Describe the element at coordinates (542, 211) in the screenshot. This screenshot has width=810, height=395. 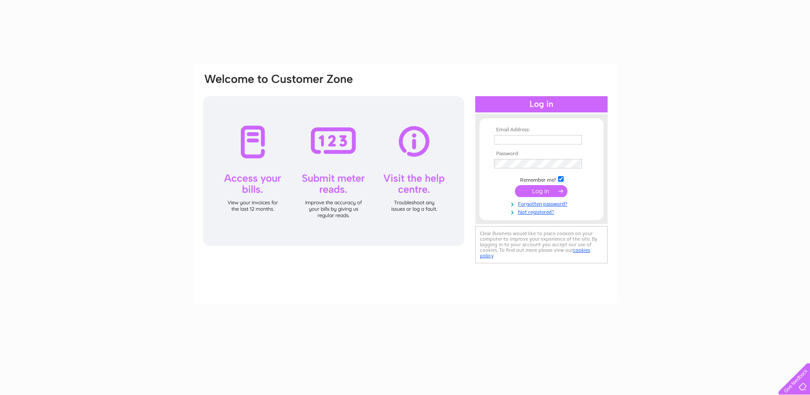
I see `a: Not registered?` at that location.